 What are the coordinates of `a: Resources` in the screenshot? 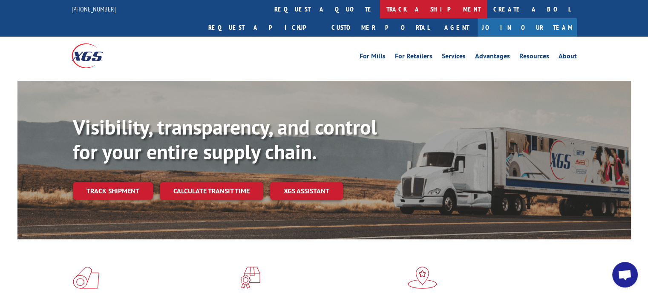 It's located at (535, 58).